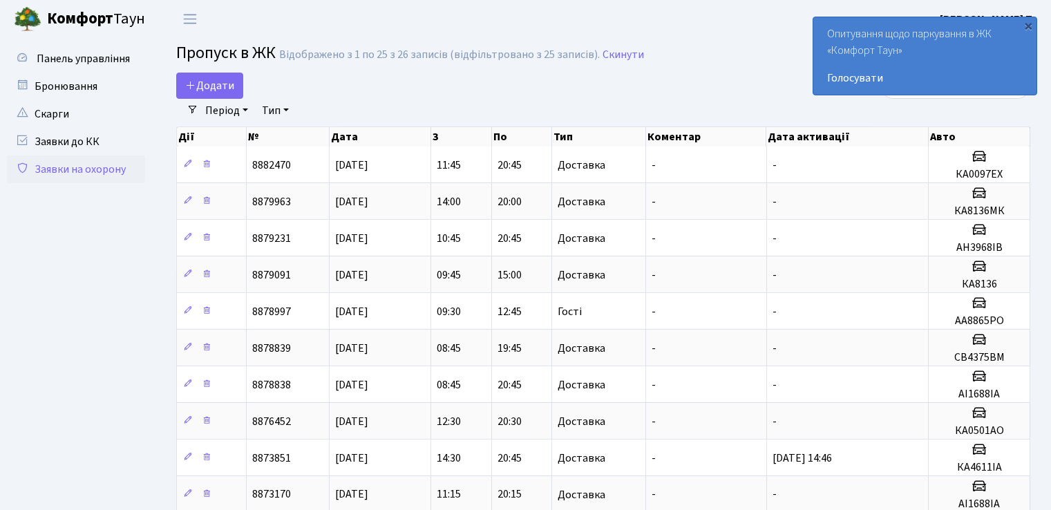 This screenshot has width=1051, height=510. Describe the element at coordinates (448, 458) in the screenshot. I see `span: 14:30` at that location.